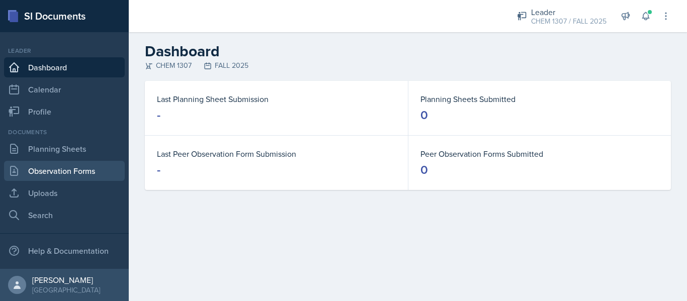 The image size is (687, 301). I want to click on dt: Last Peer Observation Form Submission, so click(276, 154).